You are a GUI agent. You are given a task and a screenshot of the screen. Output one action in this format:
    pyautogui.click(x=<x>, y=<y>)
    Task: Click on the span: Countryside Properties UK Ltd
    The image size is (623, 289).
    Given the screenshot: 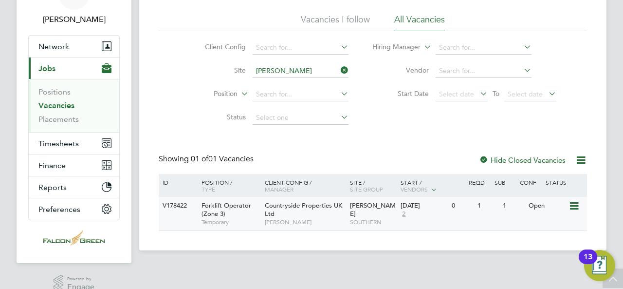 What is the action you would take?
    pyautogui.click(x=303, y=209)
    